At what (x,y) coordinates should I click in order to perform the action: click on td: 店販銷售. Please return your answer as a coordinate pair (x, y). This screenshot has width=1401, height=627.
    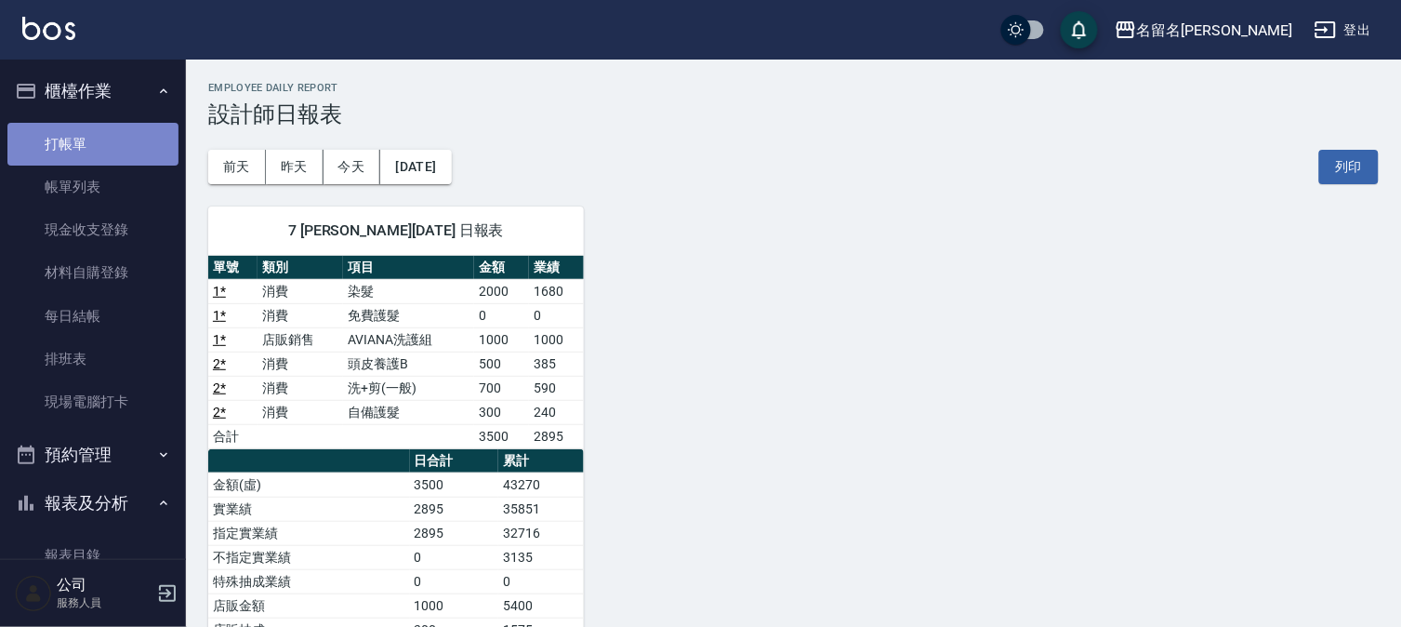
    Looking at the image, I should click on (300, 339).